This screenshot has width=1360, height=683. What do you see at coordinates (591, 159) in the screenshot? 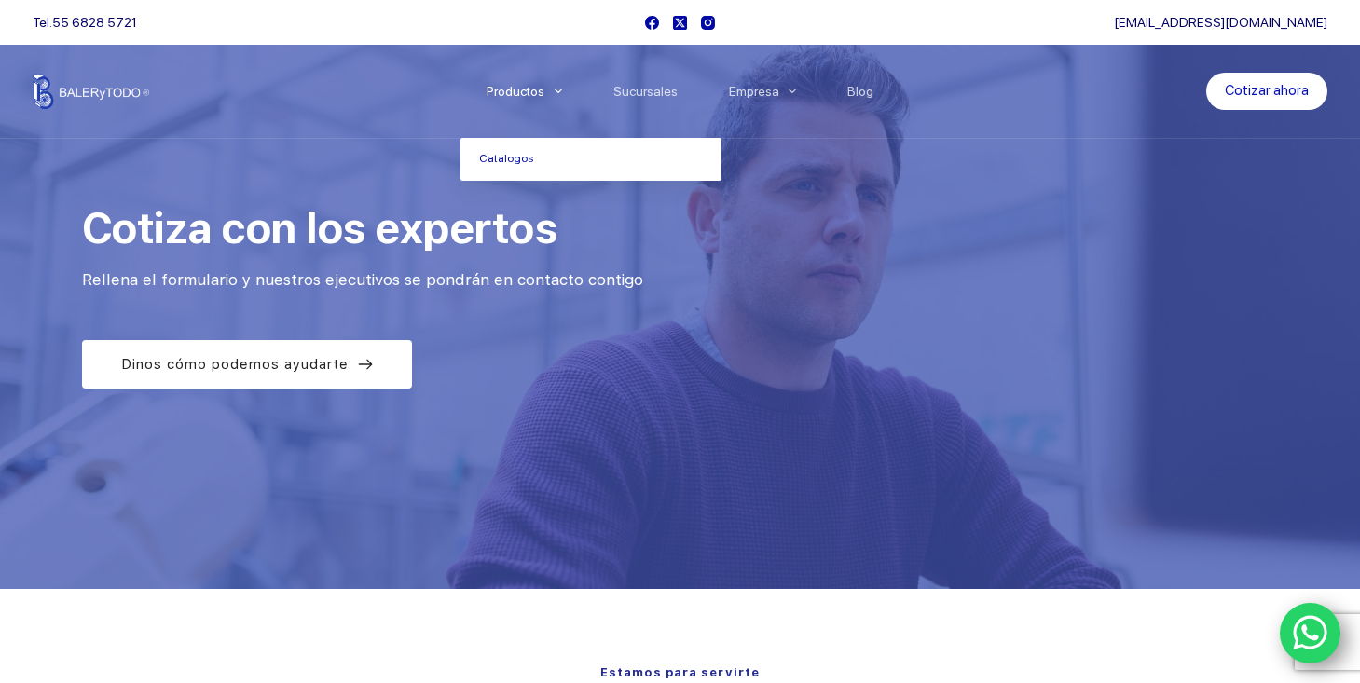
I see `a: Catalogos` at bounding box center [591, 159].